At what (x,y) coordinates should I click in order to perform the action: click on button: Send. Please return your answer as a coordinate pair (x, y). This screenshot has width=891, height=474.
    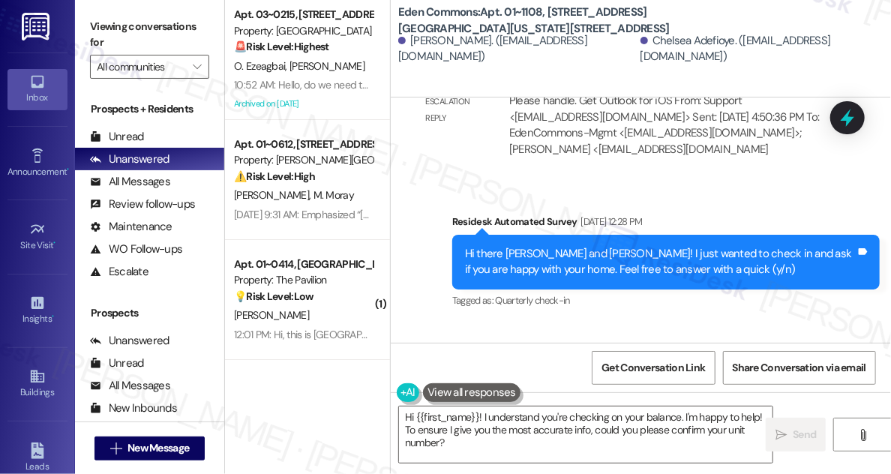
    Looking at the image, I should click on (795, 434).